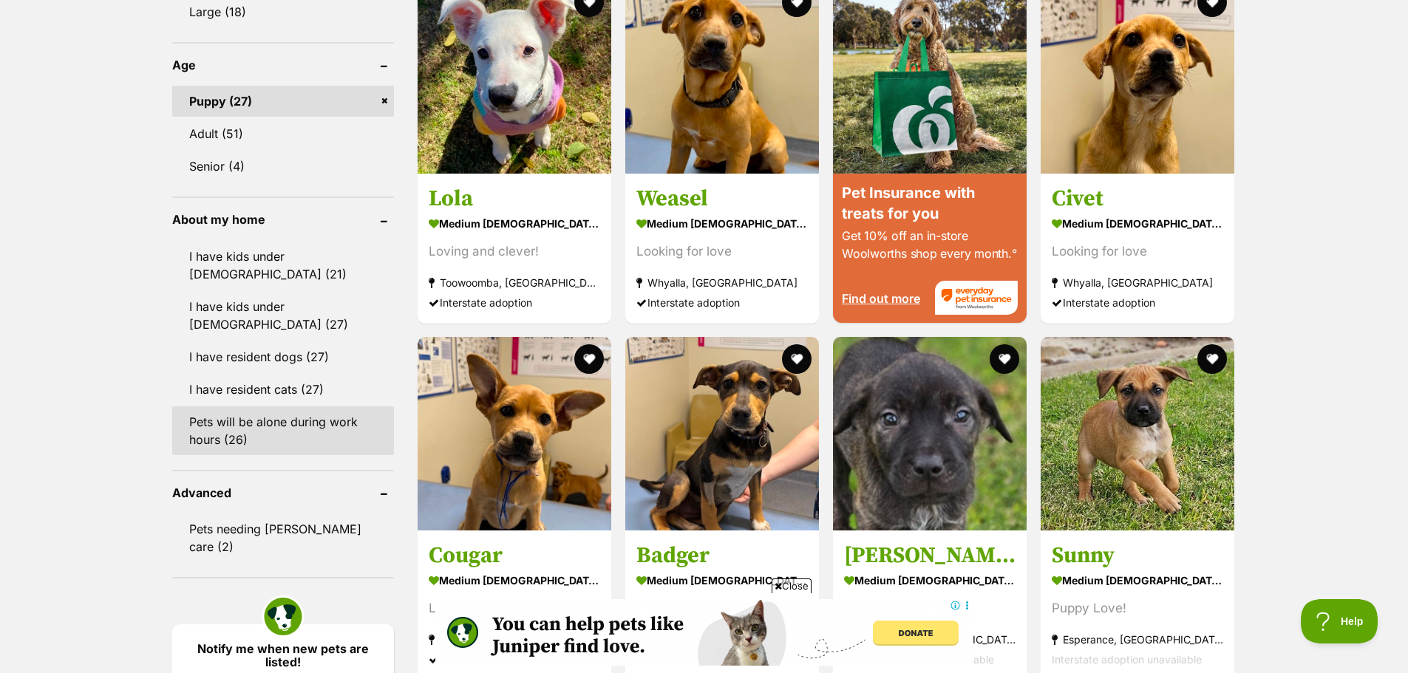 The image size is (1408, 673). Describe the element at coordinates (1138, 434) in the screenshot. I see `img: Sunny - Mixed breed Dog` at that location.